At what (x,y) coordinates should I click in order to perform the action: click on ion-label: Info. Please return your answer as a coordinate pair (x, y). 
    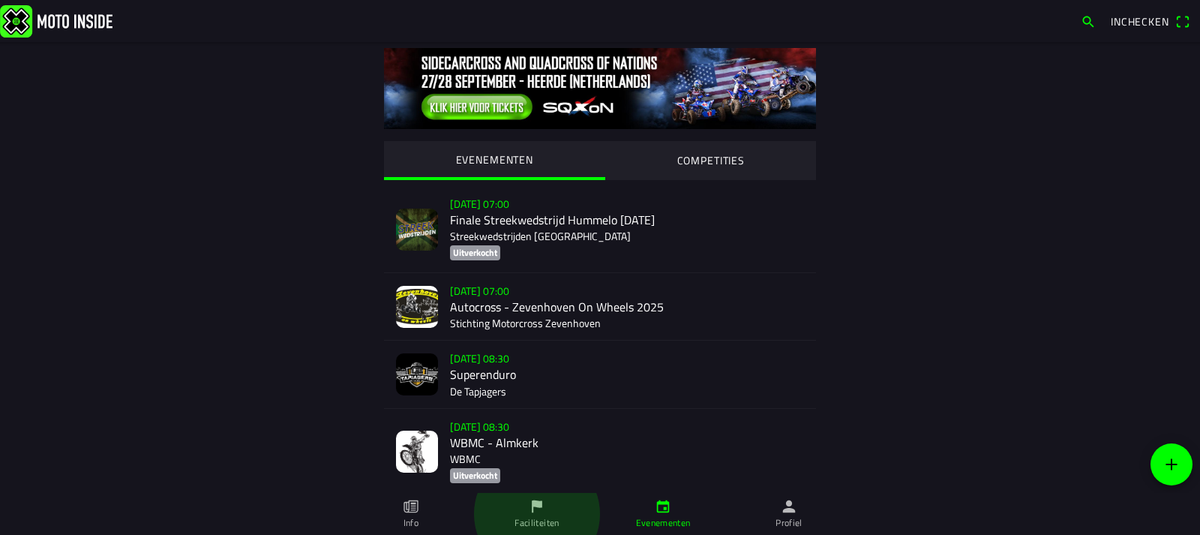
    Looking at the image, I should click on (411, 523).